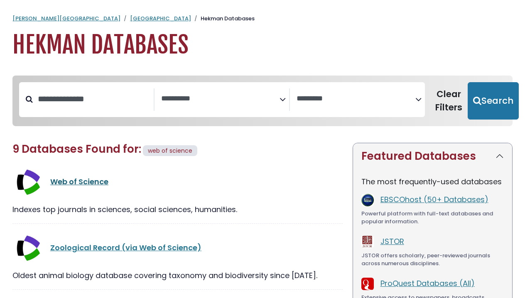 The width and height of the screenshot is (525, 298). I want to click on button: Clear Filters, so click(448, 101).